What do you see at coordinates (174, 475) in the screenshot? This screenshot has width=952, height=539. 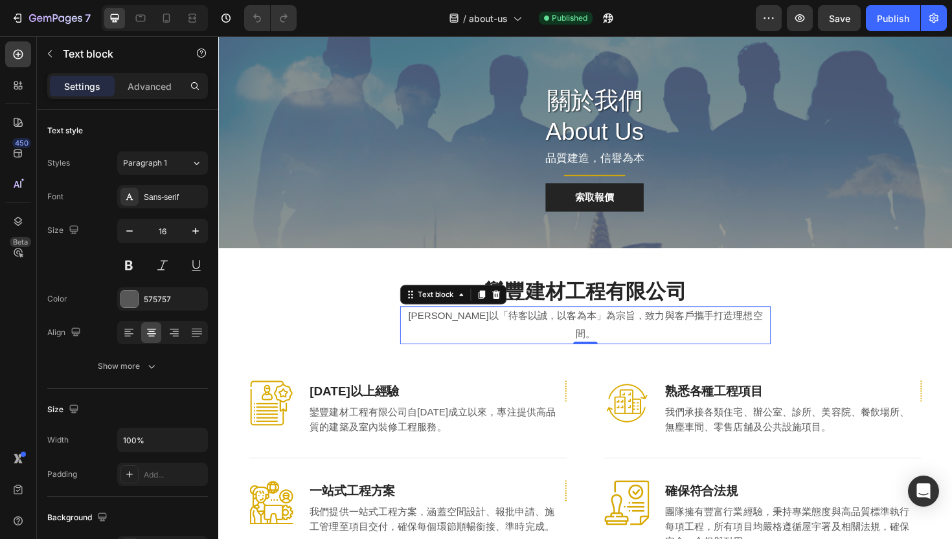 I see `div: Add...` at bounding box center [174, 475].